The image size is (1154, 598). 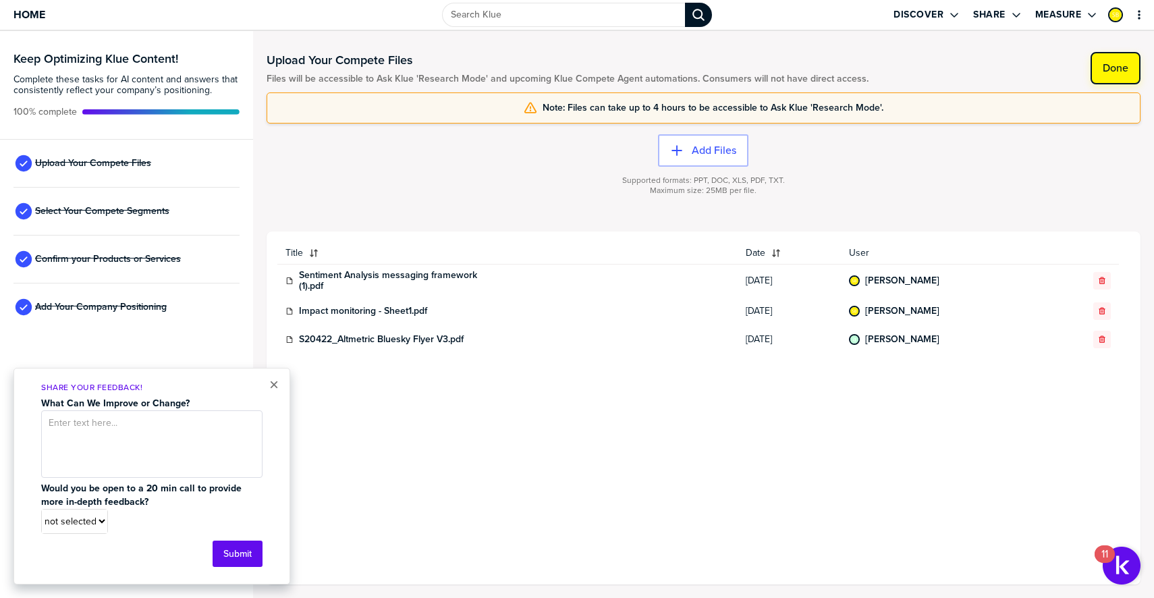 What do you see at coordinates (294, 253) in the screenshot?
I see `span: Title` at bounding box center [294, 253].